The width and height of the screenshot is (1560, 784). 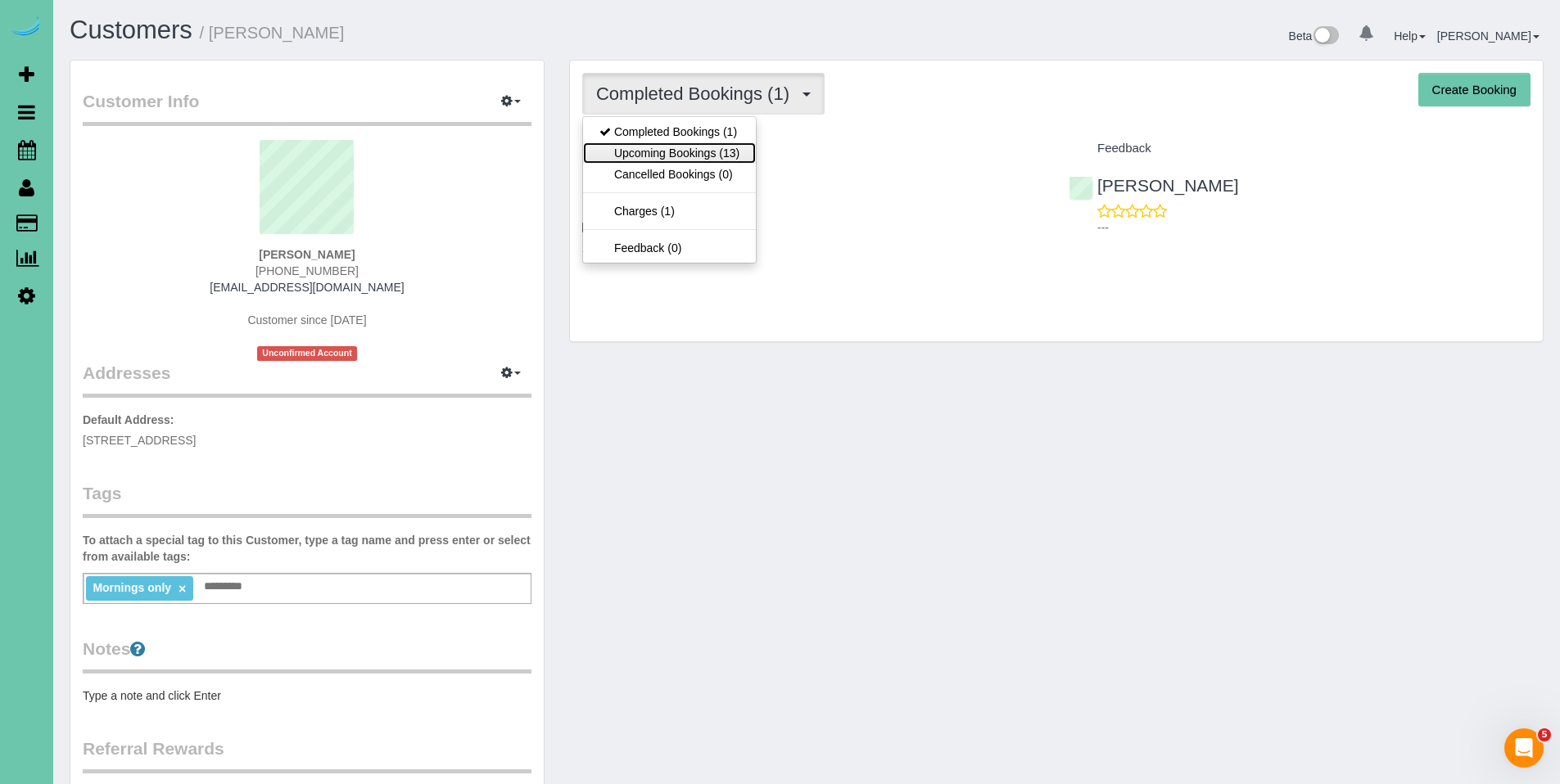 I want to click on legend: Tags, so click(x=307, y=499).